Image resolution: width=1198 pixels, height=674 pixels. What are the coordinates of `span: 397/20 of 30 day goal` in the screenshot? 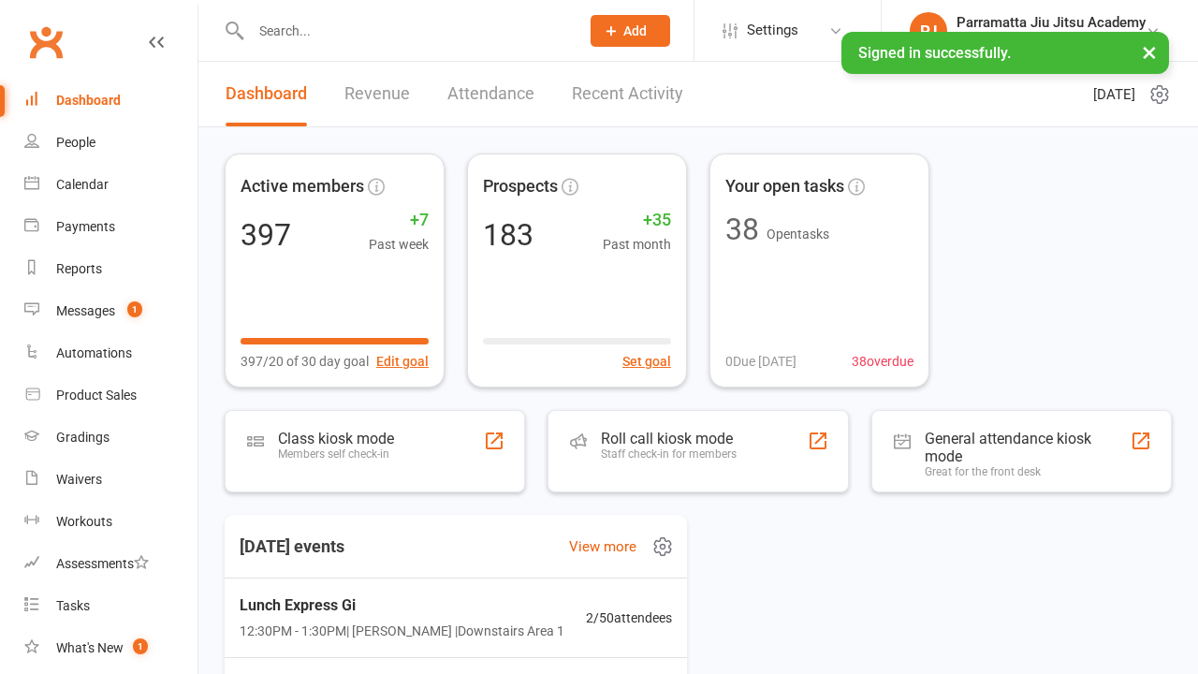 It's located at (304, 361).